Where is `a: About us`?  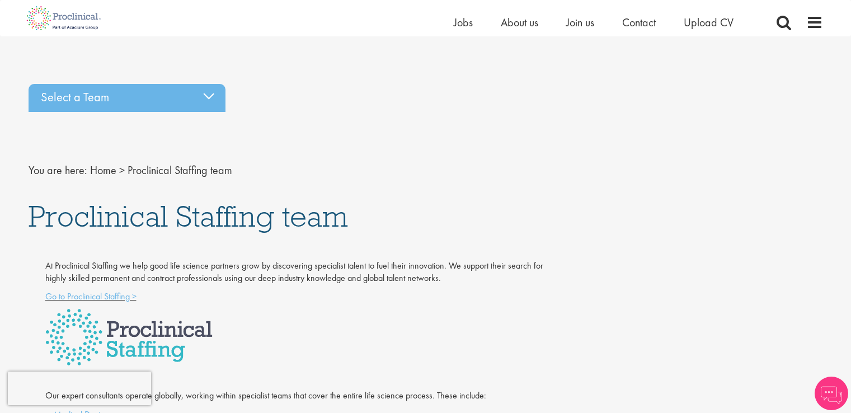 a: About us is located at coordinates (519, 22).